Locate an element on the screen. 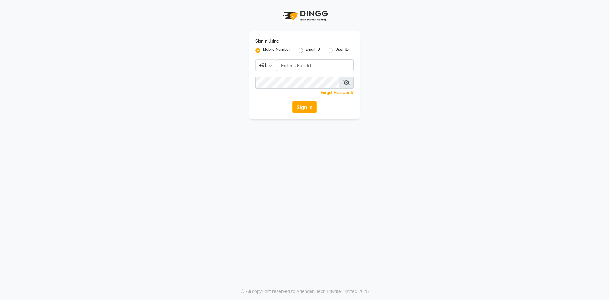 The width and height of the screenshot is (609, 300). button: Sign In is located at coordinates (305, 107).